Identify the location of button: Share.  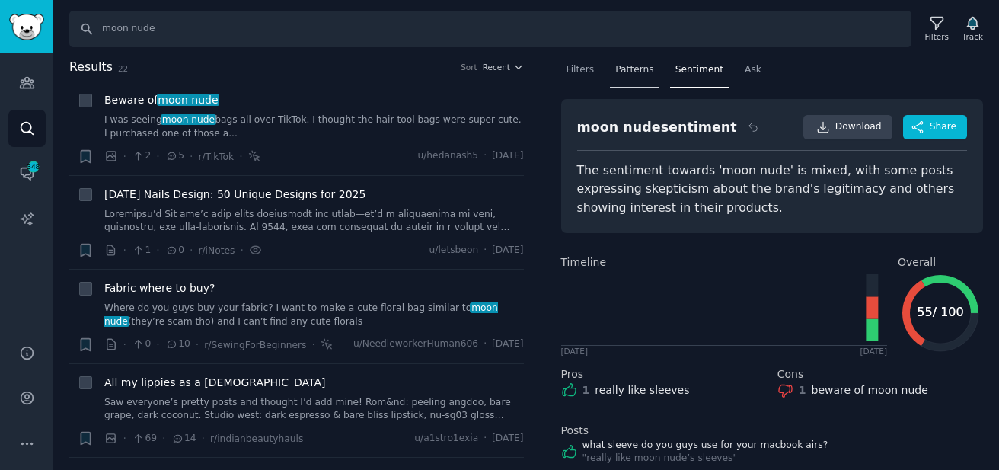
(935, 127).